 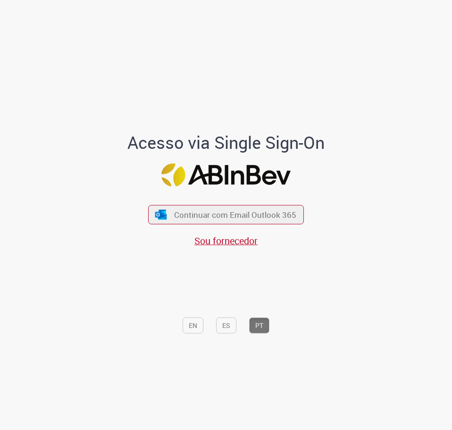 I want to click on button: ícone Azure/Microsoft 360 Continuar com Email Outlook 365, so click(x=226, y=214).